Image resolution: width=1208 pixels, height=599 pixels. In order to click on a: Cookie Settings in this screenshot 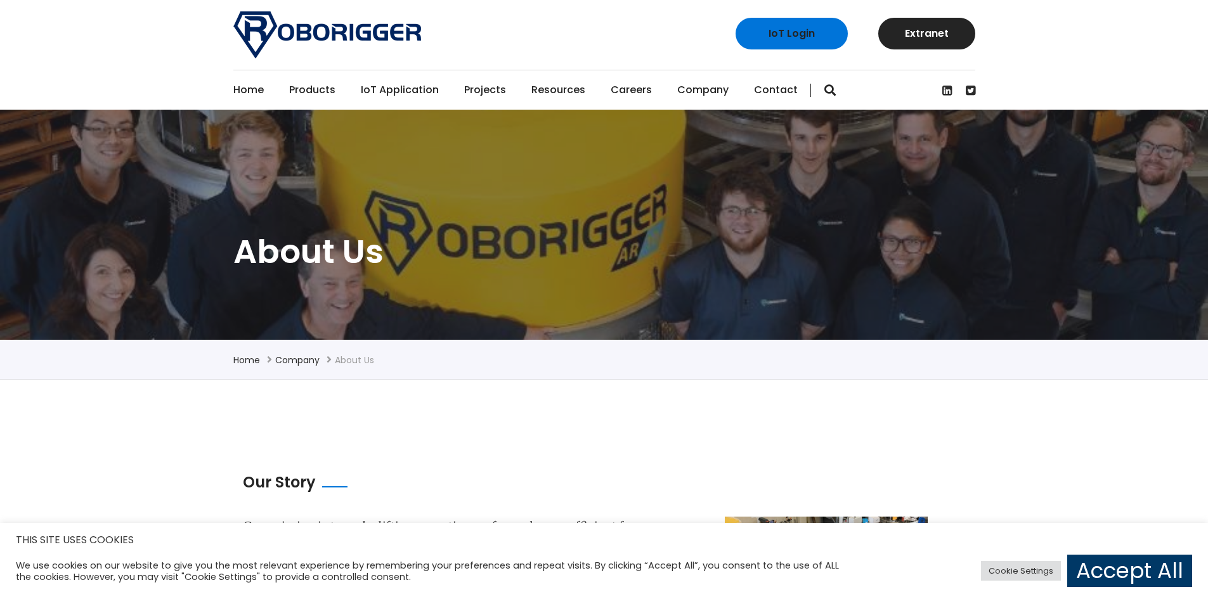, I will do `click(1021, 571)`.